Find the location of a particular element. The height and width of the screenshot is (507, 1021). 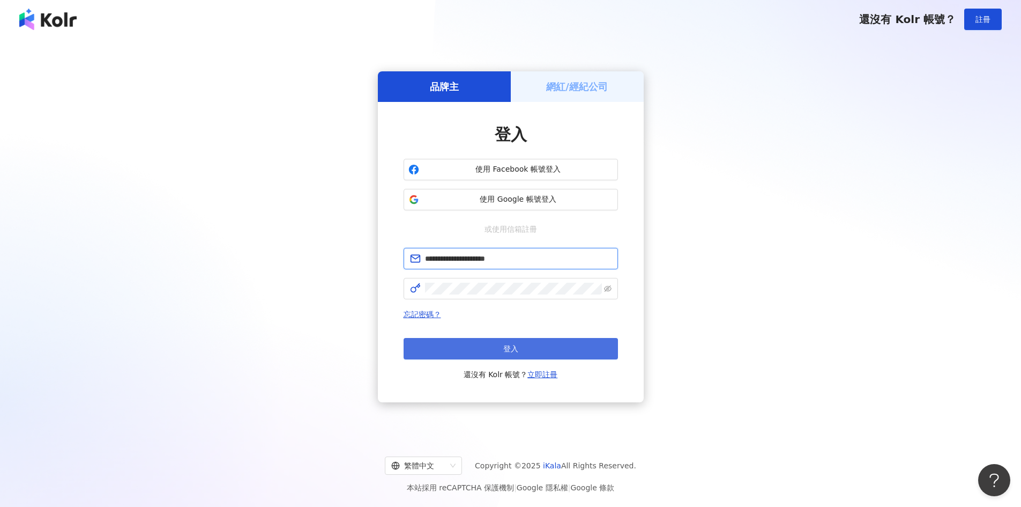

button: 使用 Facebook 帳號登入 is located at coordinates (511, 169).